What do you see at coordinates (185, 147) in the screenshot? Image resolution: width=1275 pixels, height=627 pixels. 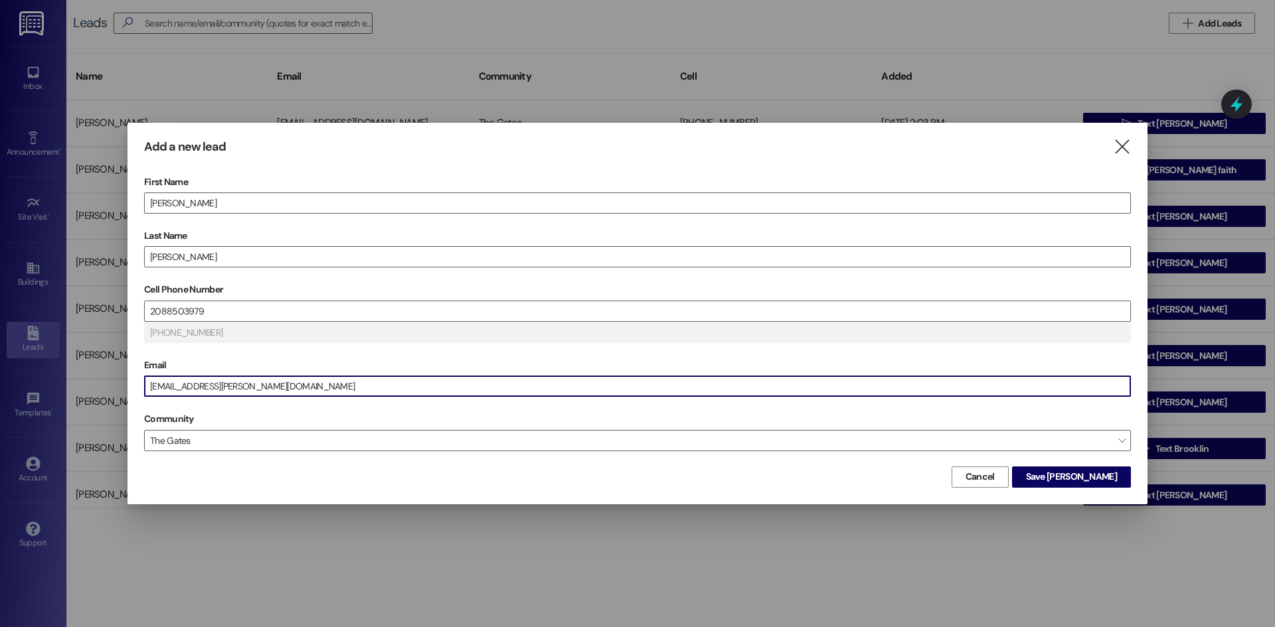 I see `h3: Add a new lead` at bounding box center [185, 147].